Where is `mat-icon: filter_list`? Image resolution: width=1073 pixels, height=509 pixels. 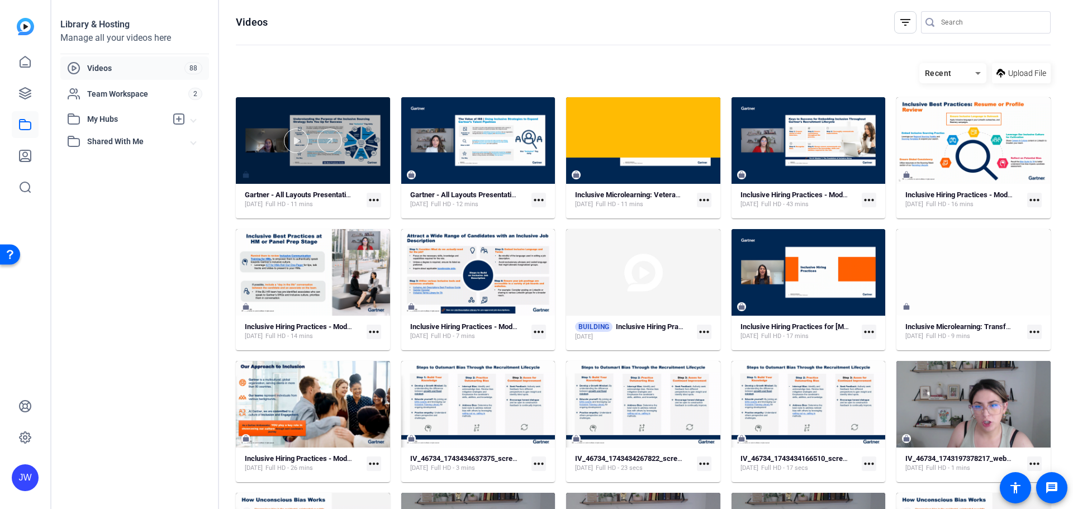 mat-icon: filter_list is located at coordinates (905, 22).